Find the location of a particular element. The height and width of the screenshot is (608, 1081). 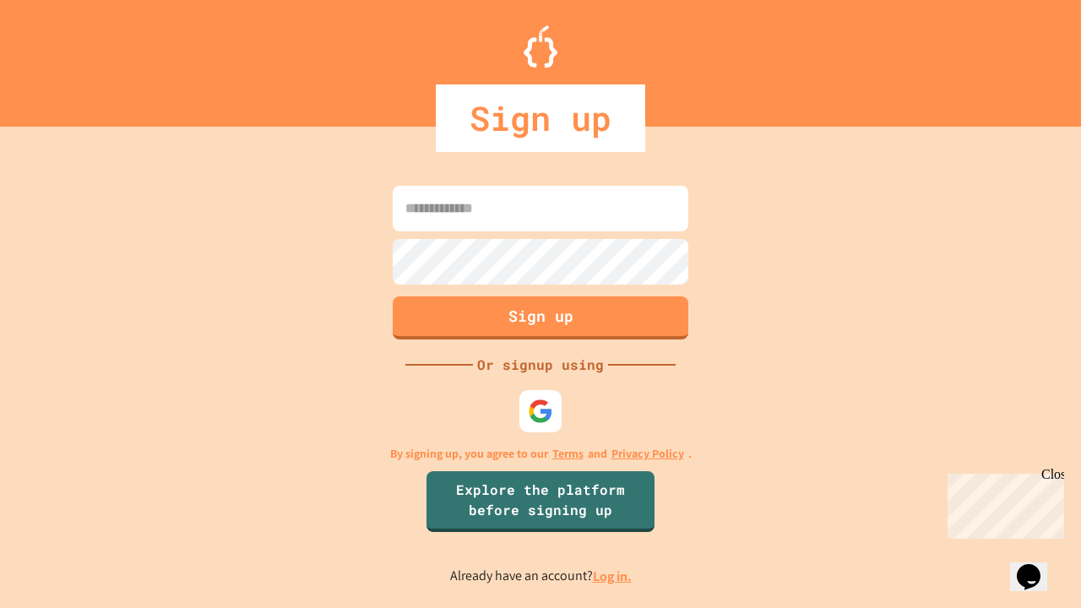

div: Chat with us now!Close is located at coordinates (62, 57).